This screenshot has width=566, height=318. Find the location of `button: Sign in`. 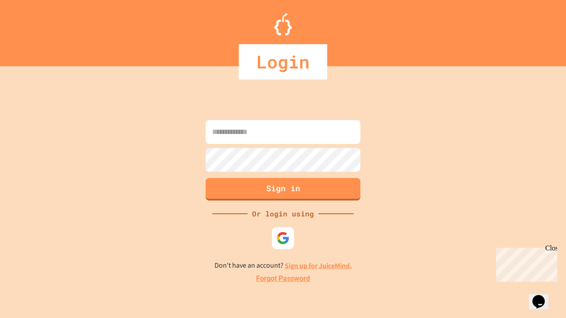

button: Sign in is located at coordinates (283, 189).